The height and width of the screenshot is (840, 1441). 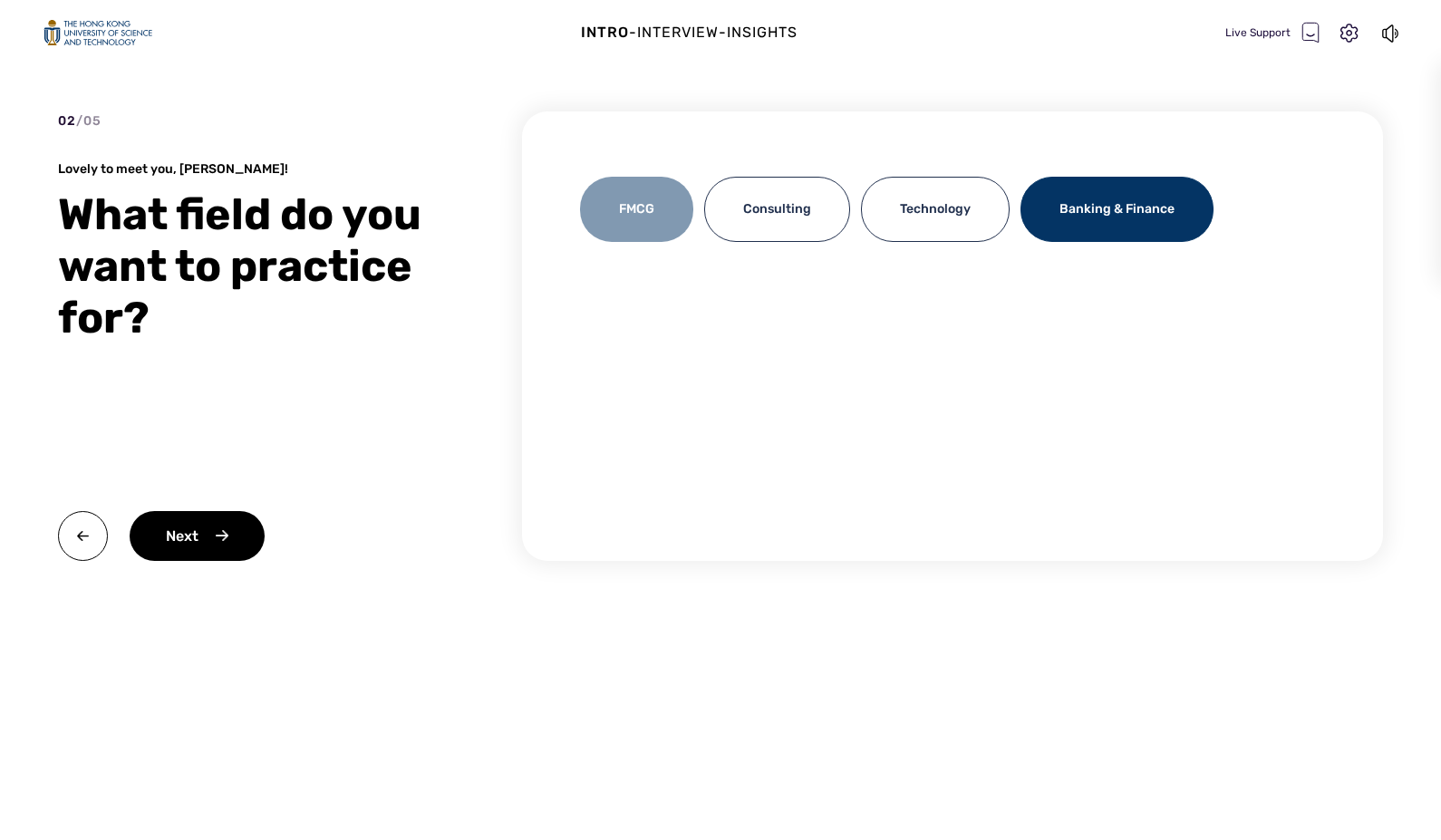 I want to click on span: / 05, so click(x=88, y=120).